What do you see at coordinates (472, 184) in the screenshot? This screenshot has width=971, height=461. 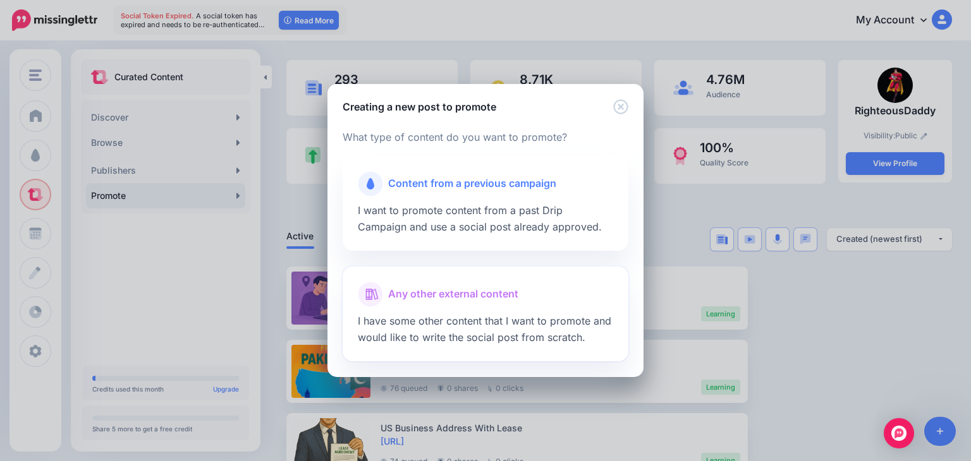 I see `span: Content from a previous campaign` at bounding box center [472, 184].